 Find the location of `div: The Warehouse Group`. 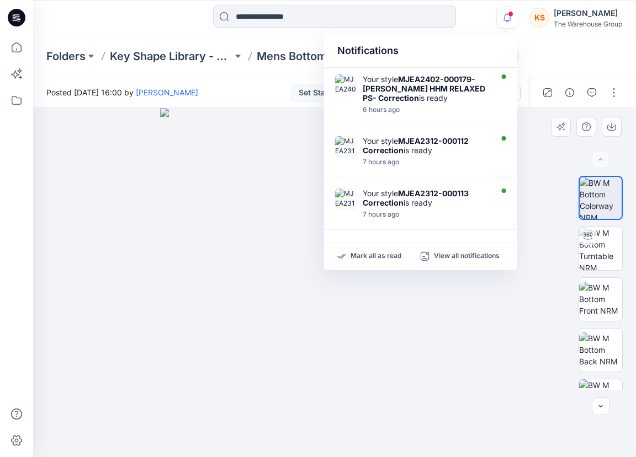

div: The Warehouse Group is located at coordinates (588, 24).